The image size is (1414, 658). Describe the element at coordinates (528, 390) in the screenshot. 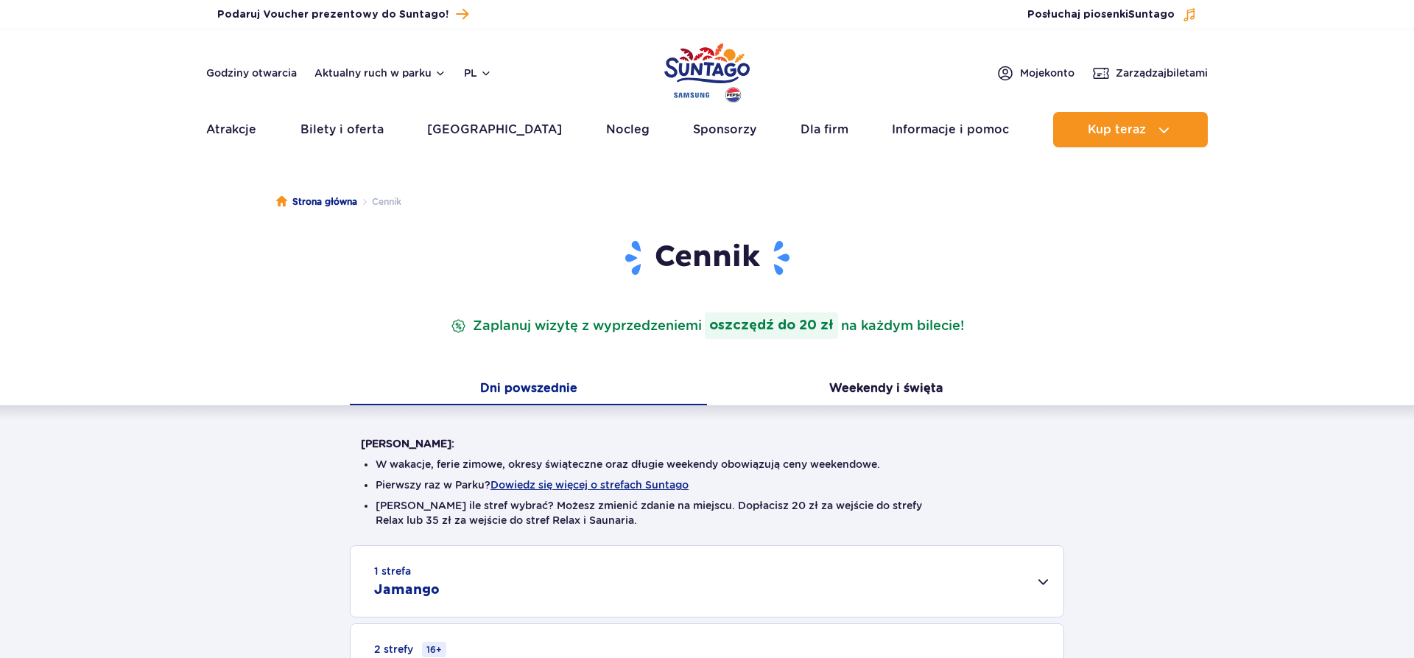

I see `button: Dni powszednie` at that location.